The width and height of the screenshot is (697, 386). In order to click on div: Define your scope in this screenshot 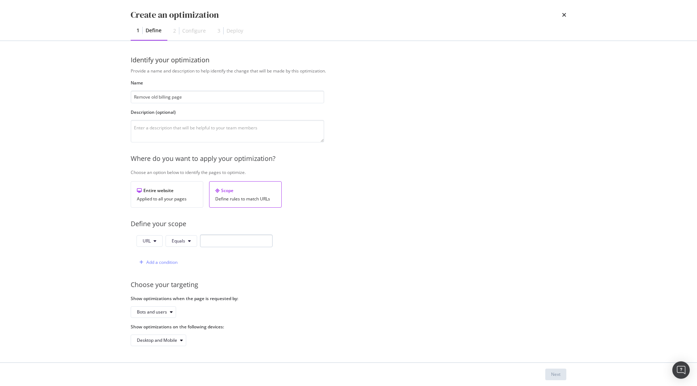, I will do `click(348, 224)`.